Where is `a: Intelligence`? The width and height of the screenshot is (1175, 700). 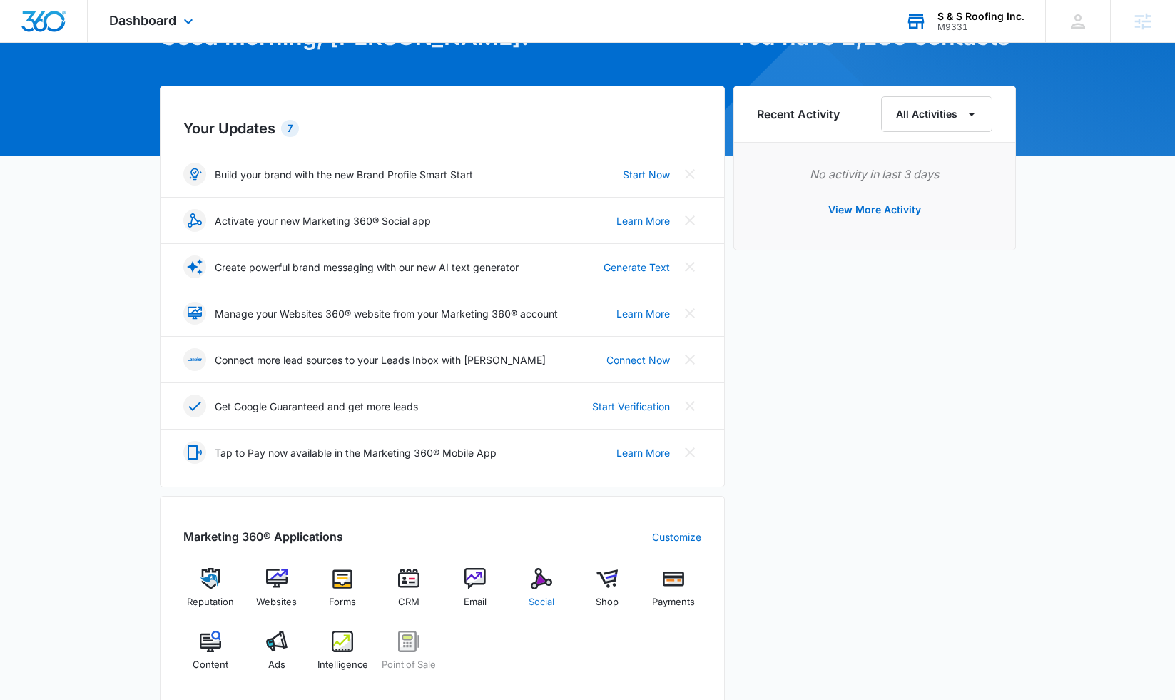
a: Intelligence is located at coordinates (342, 656).